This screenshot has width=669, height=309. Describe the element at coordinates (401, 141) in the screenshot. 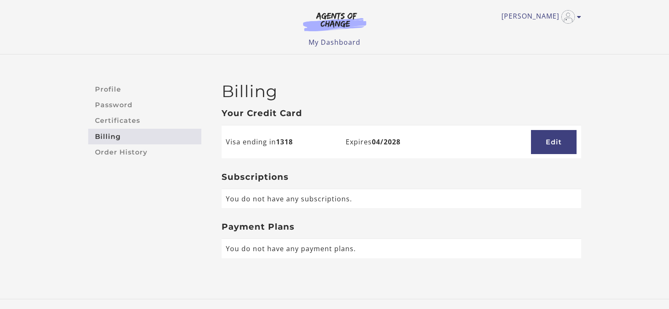

I see `td: Expires` at that location.